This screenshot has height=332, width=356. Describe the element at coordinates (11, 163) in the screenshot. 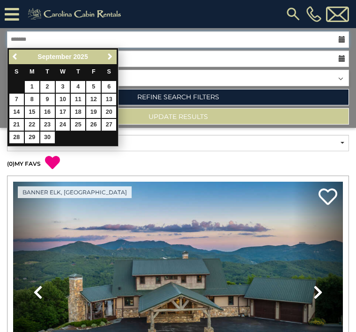

I see `span: 0` at that location.